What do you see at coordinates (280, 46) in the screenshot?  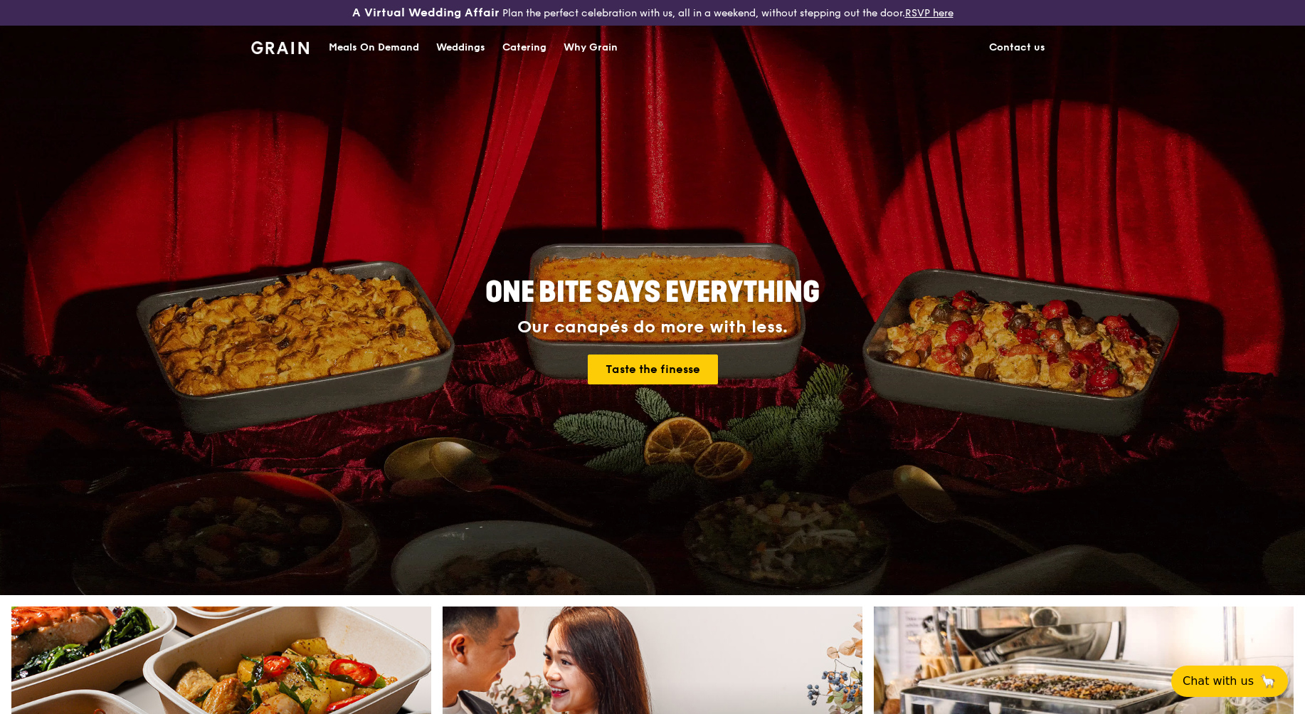 I see `a: GrainGrain` at bounding box center [280, 46].